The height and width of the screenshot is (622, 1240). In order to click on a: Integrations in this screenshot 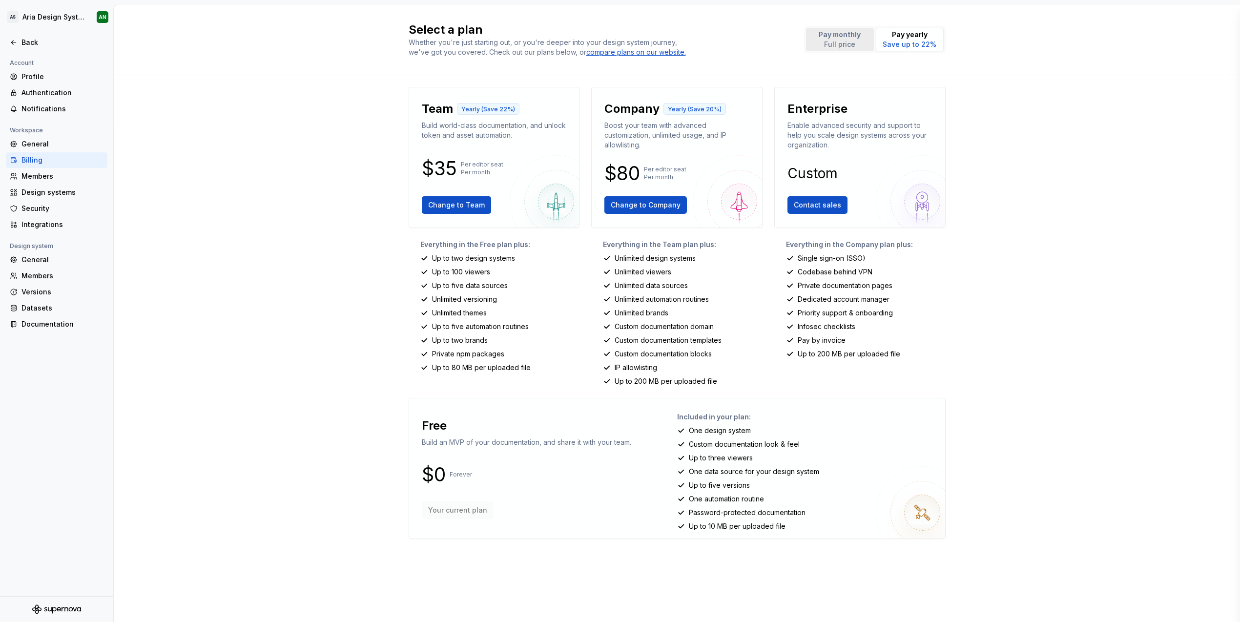, I will do `click(57, 225)`.